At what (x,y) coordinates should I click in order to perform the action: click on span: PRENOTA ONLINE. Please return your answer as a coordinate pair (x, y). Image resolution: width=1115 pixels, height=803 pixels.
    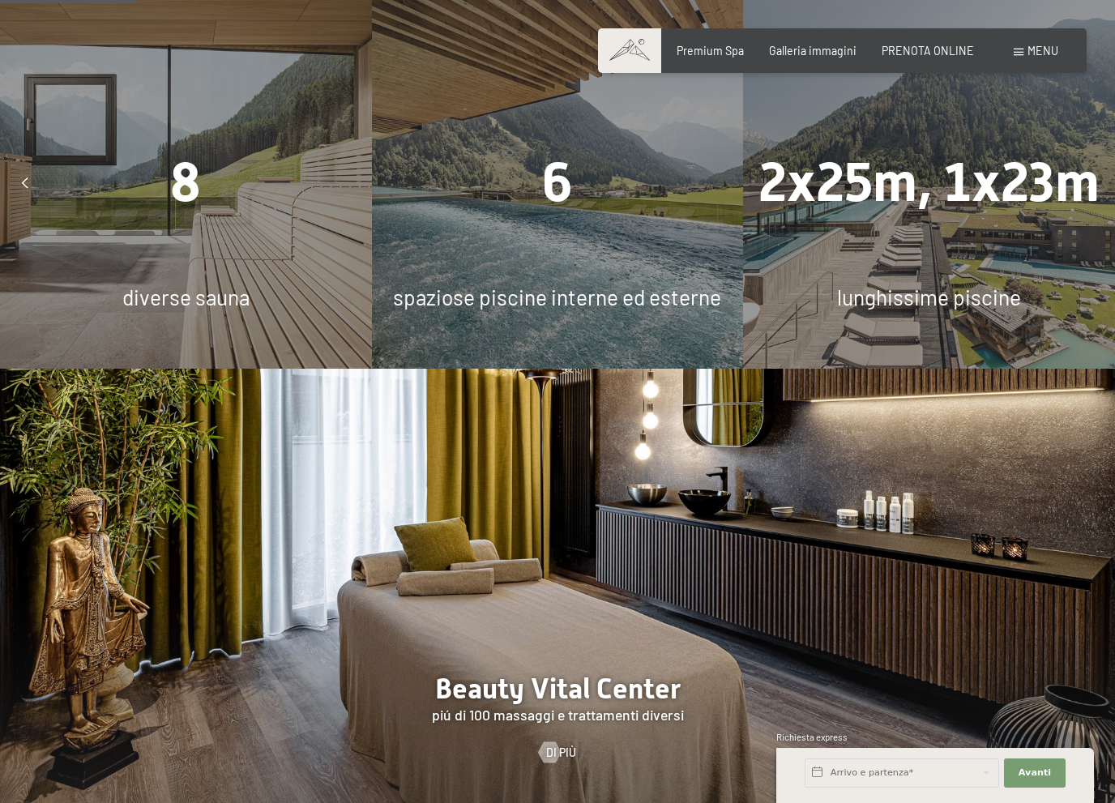
    Looking at the image, I should click on (928, 50).